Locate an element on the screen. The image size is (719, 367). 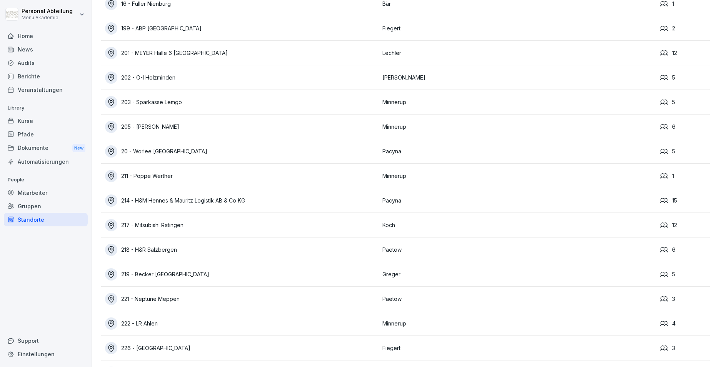
a: 218 - H&R Salzbergen is located at coordinates (242, 250).